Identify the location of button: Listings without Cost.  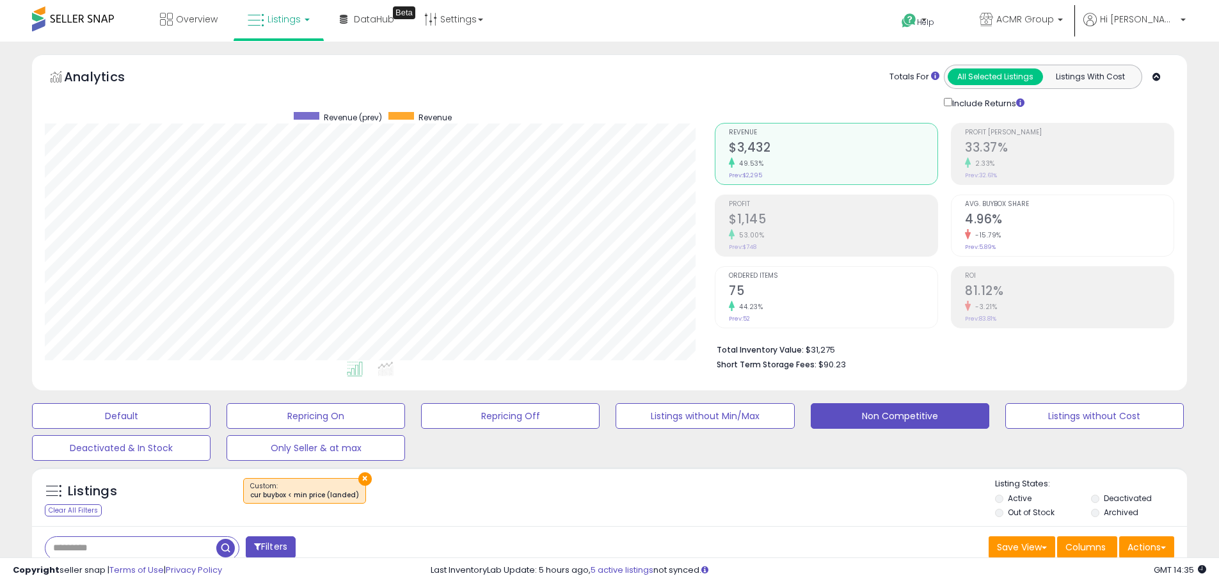
(1094, 416).